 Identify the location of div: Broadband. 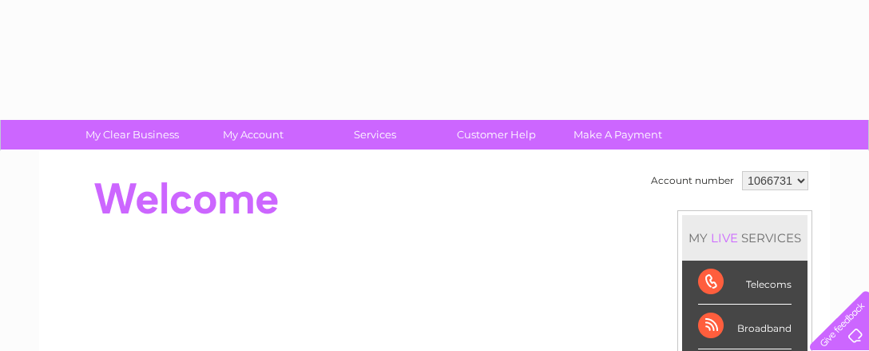
(744, 326).